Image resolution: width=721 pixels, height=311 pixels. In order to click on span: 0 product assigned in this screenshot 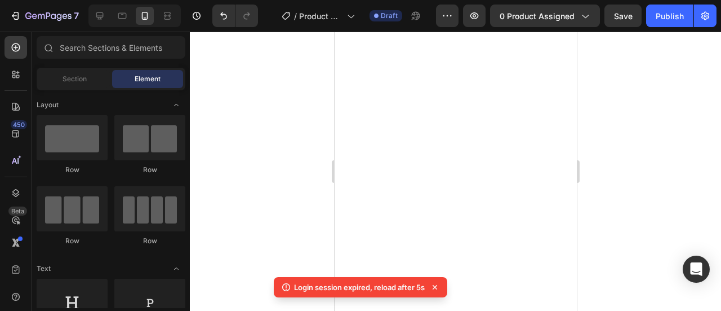, I will do `click(537, 16)`.